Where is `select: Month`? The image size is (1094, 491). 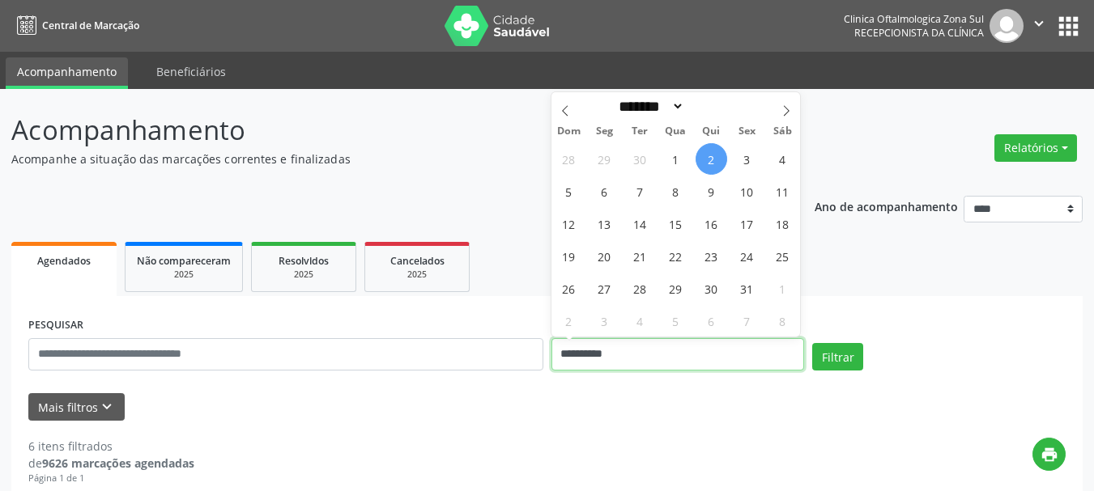
select: Month is located at coordinates (649, 106).